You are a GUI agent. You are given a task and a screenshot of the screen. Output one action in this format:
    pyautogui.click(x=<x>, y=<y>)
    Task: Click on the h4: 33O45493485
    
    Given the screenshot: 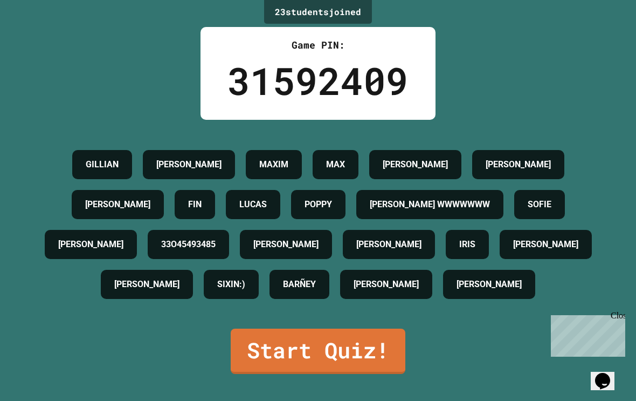 What is the action you would take?
    pyautogui.click(x=188, y=244)
    